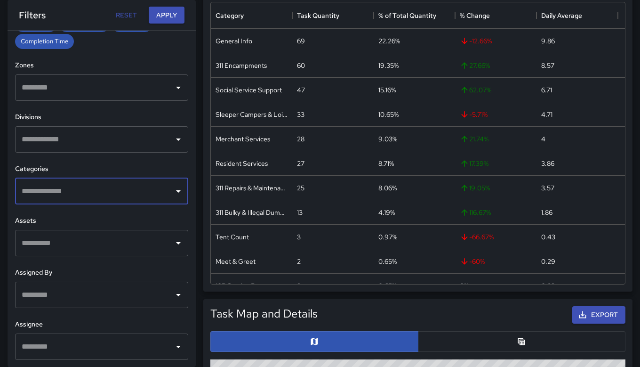 Image resolution: width=640 pixels, height=367 pixels. Describe the element at coordinates (44, 41) in the screenshot. I see `span: Completion Time` at that location.